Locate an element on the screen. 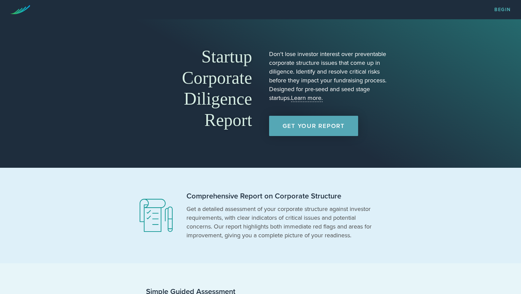 This screenshot has height=294, width=521. h1: Startup Corporate Diligence Report is located at coordinates (192, 88).